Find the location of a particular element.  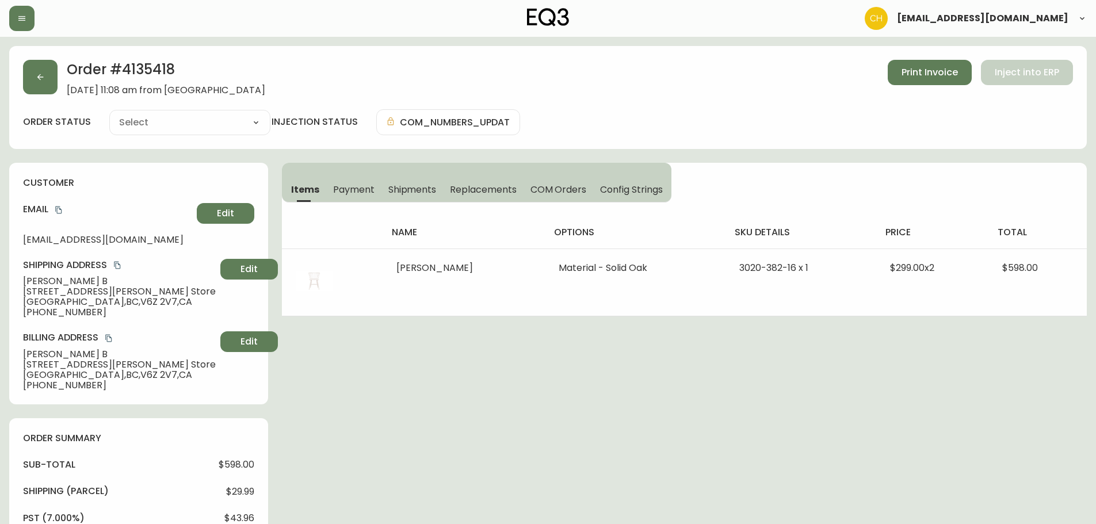

h4: Shipping Address is located at coordinates (119, 265).